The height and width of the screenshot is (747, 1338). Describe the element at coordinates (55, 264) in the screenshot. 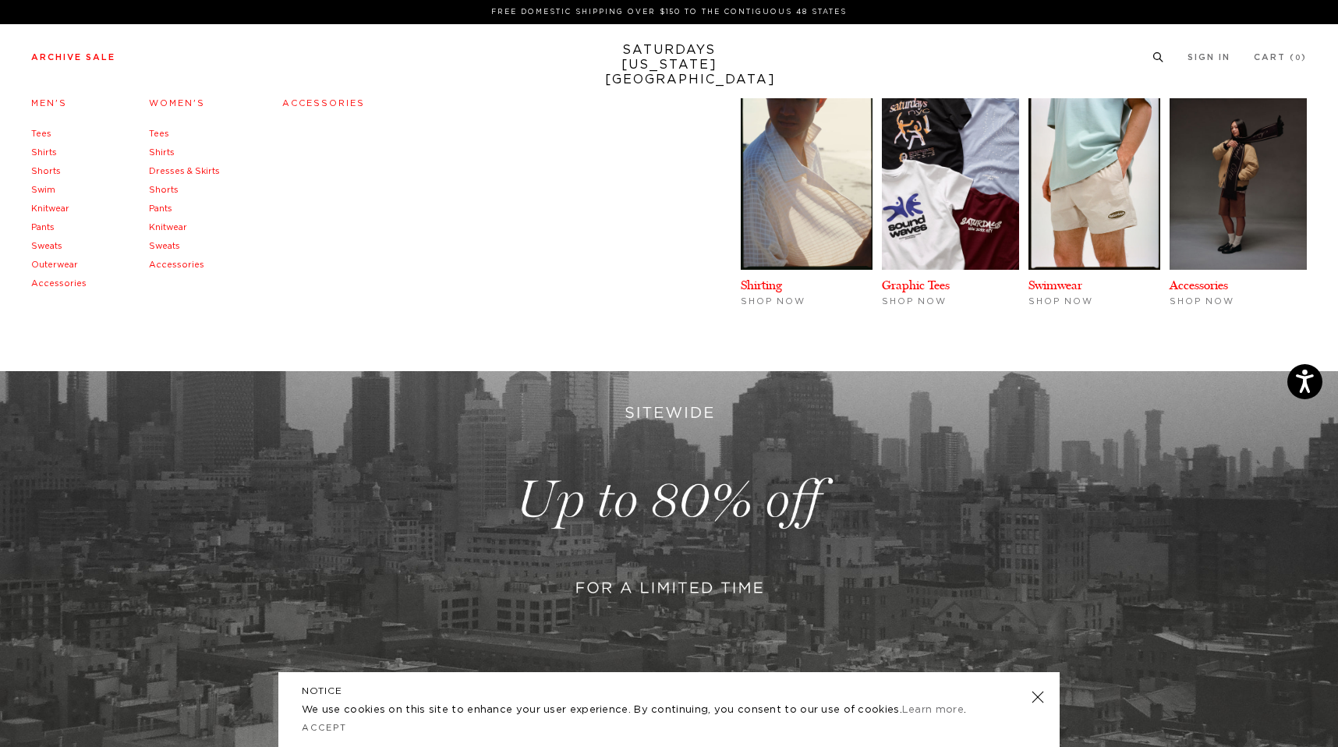

I see `a: Outerwear` at that location.